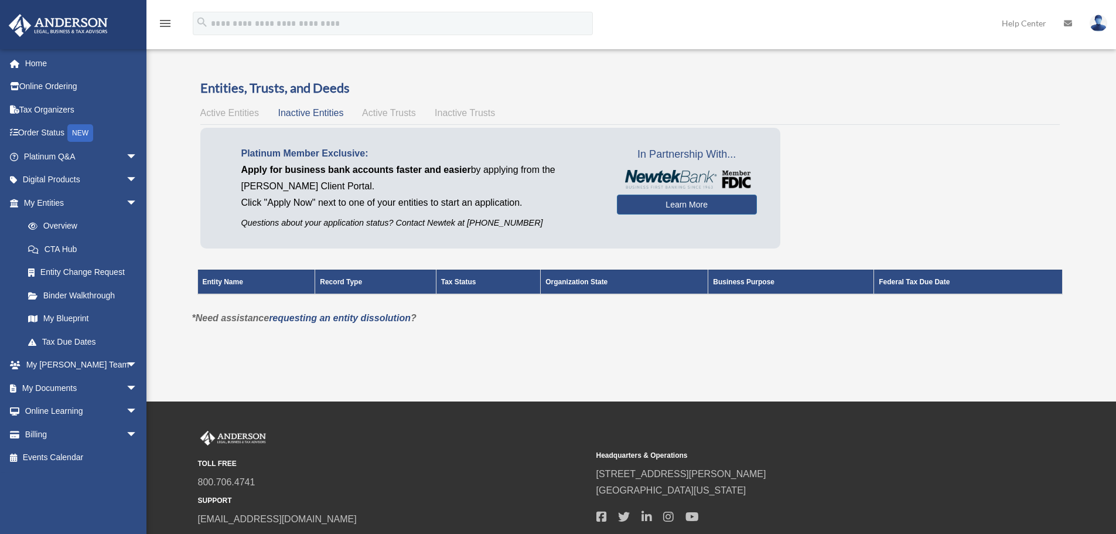  I want to click on i: menu, so click(165, 23).